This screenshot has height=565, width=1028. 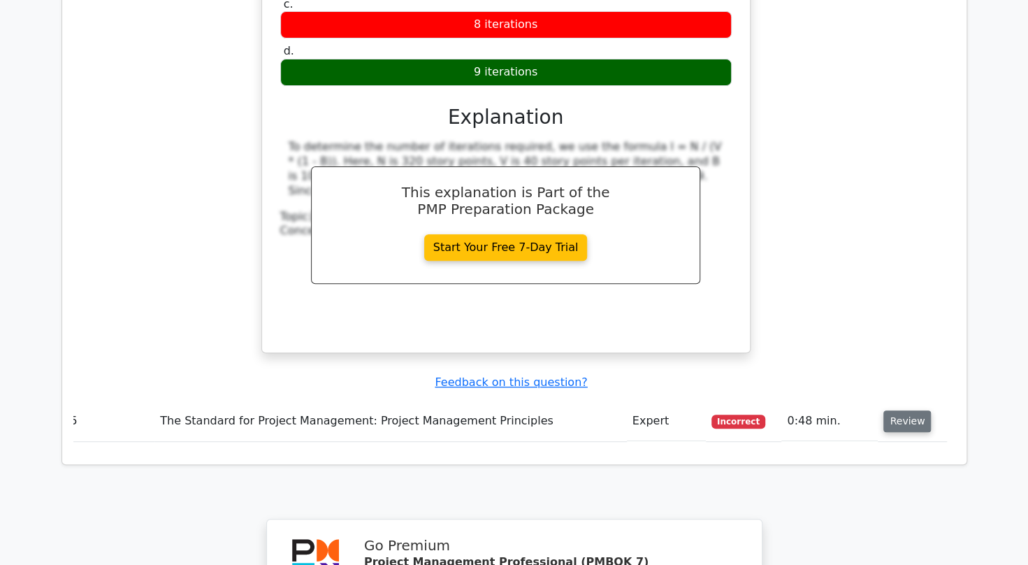 What do you see at coordinates (506, 24) in the screenshot?
I see `div: 8 iterations` at bounding box center [506, 24].